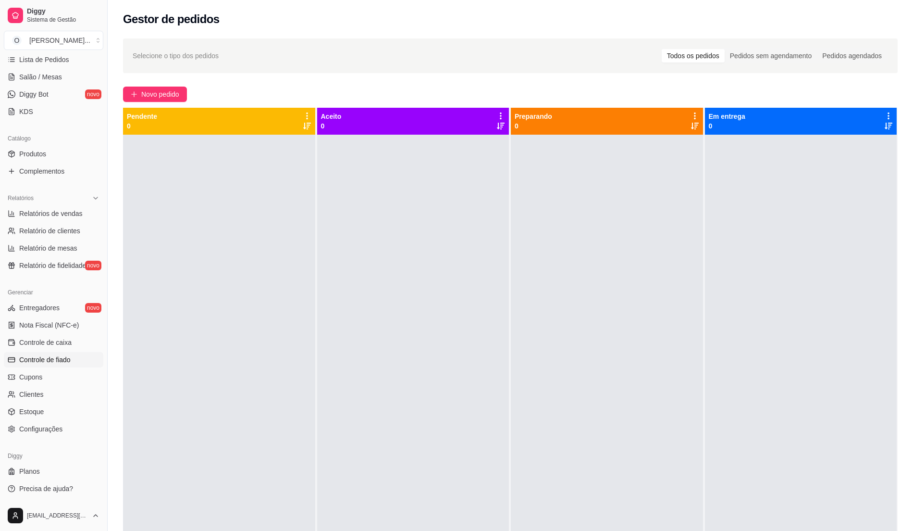 This screenshot has height=531, width=913. What do you see at coordinates (53, 394) in the screenshot?
I see `a: Clientes` at bounding box center [53, 394].